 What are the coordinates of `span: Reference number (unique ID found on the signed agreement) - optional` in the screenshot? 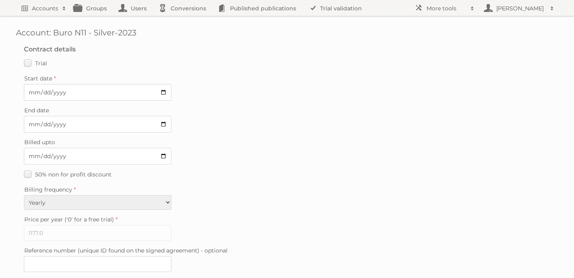 It's located at (126, 251).